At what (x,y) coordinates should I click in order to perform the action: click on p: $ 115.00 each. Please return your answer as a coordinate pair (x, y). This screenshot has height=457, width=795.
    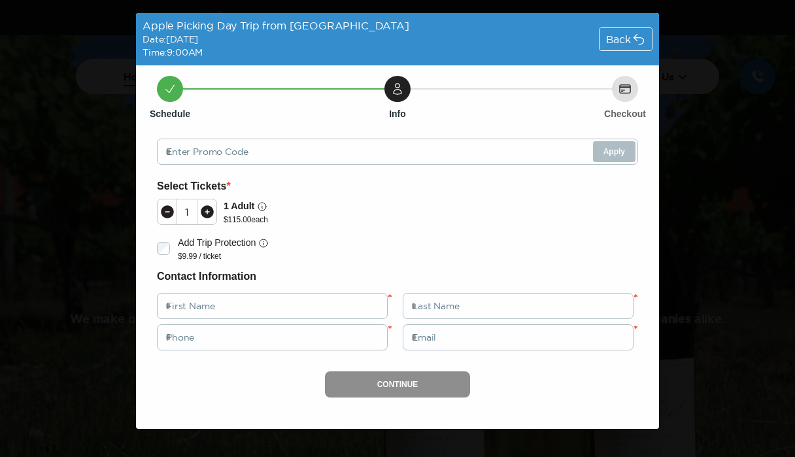
    Looking at the image, I should click on (246, 220).